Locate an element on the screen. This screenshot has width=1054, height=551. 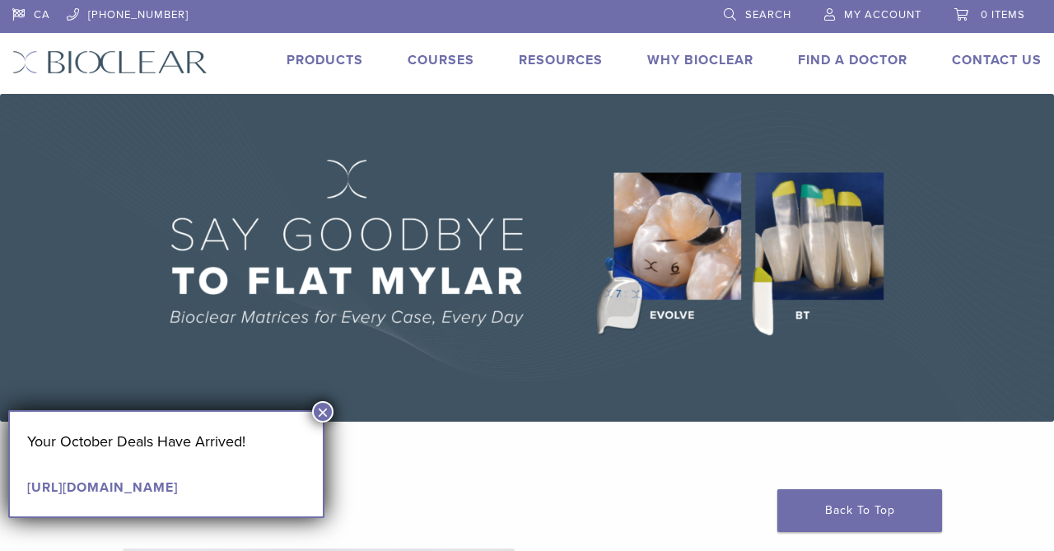
button: Close is located at coordinates (323, 412).